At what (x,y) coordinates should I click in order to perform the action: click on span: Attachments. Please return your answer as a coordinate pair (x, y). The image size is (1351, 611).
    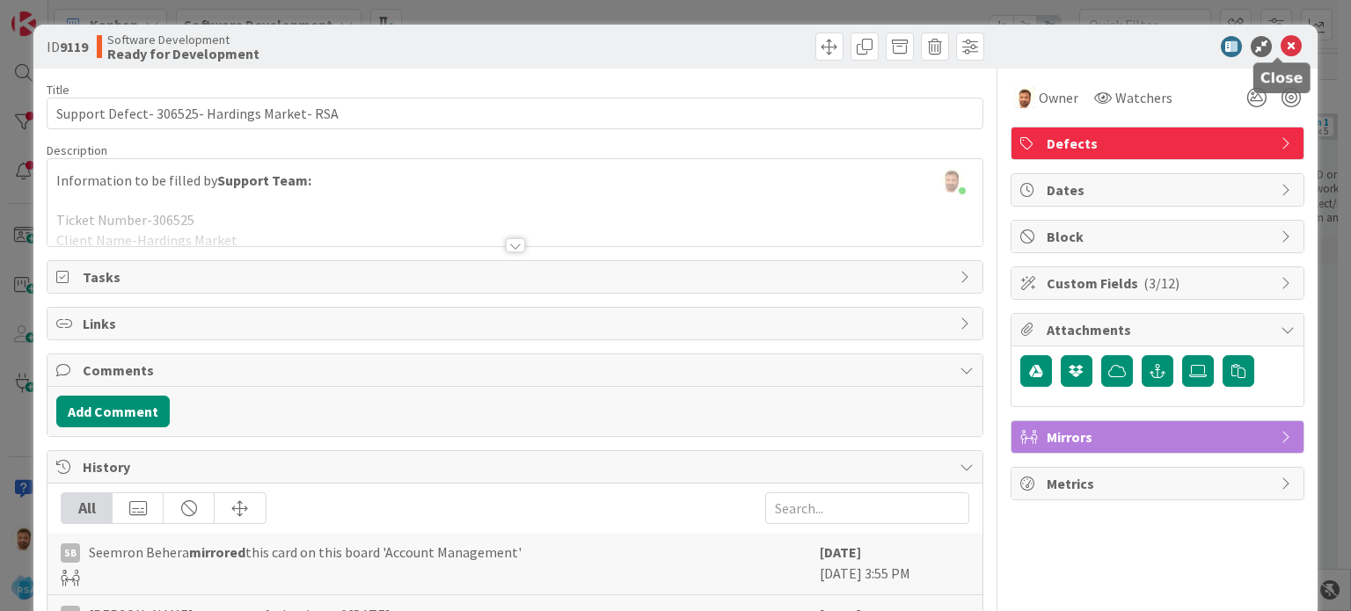
    Looking at the image, I should click on (1159, 330).